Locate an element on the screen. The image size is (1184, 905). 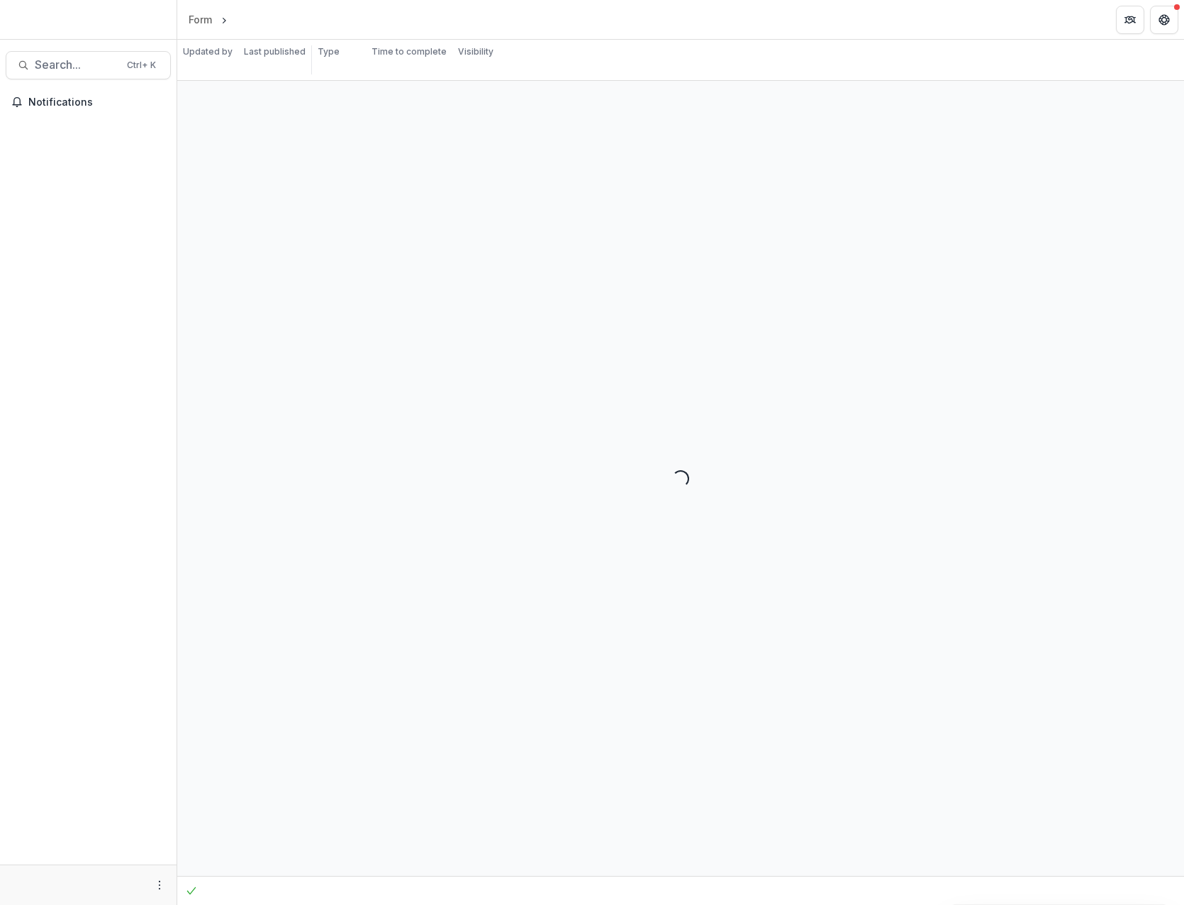
span: Search... is located at coordinates (77, 65).